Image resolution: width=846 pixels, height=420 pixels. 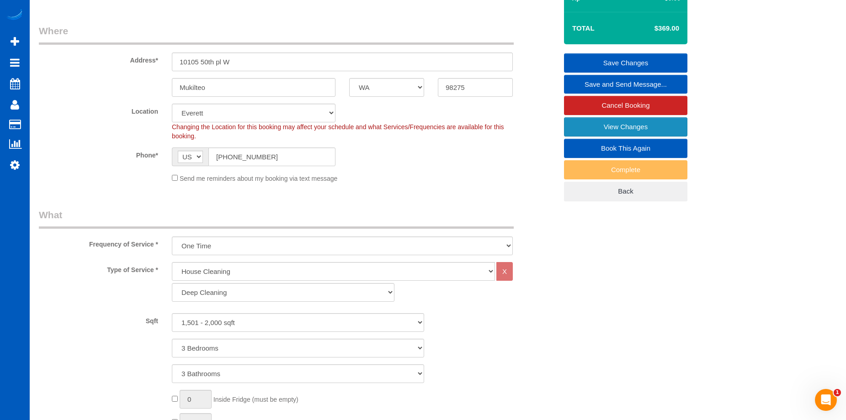 I want to click on input: Phone*, so click(x=272, y=157).